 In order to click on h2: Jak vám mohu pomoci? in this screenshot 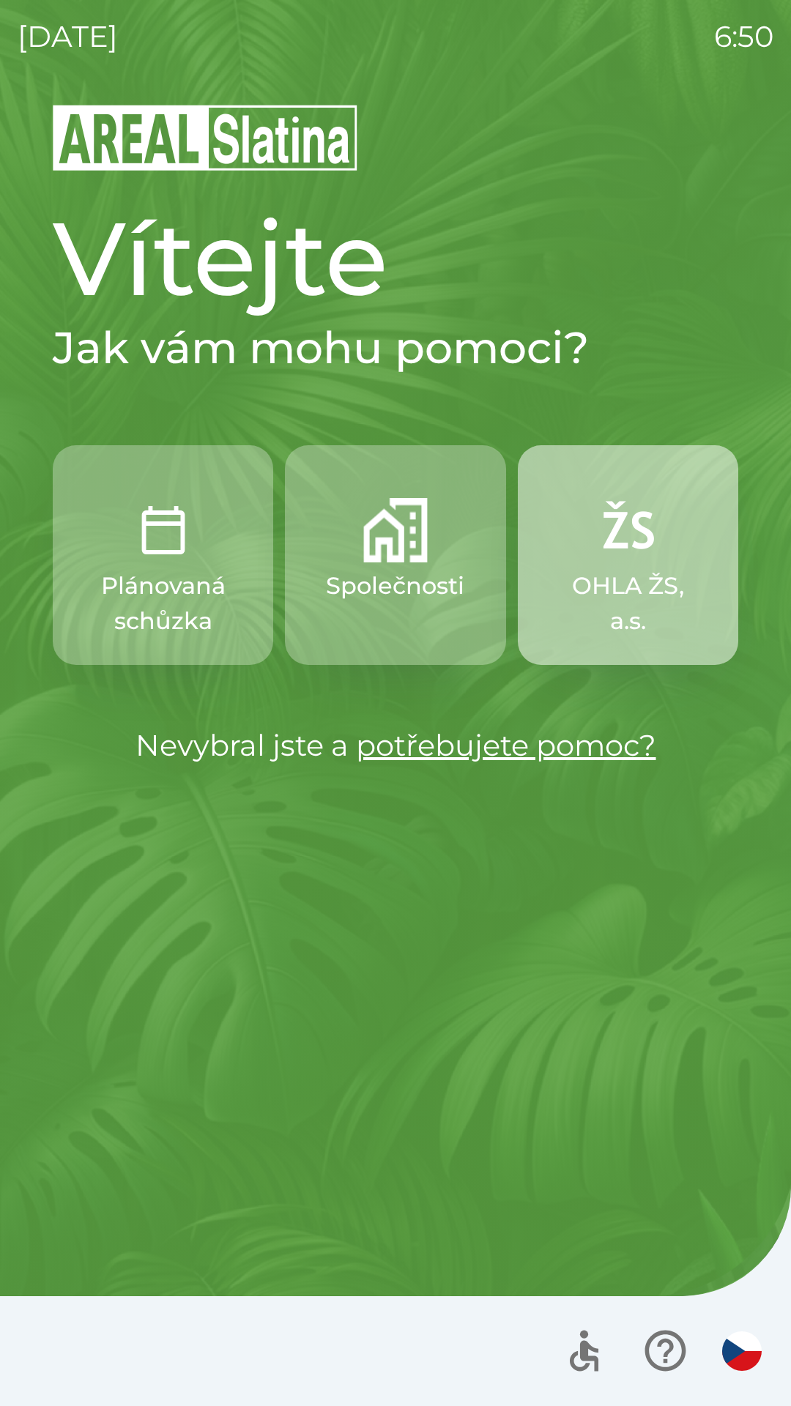, I will do `click(395, 348)`.